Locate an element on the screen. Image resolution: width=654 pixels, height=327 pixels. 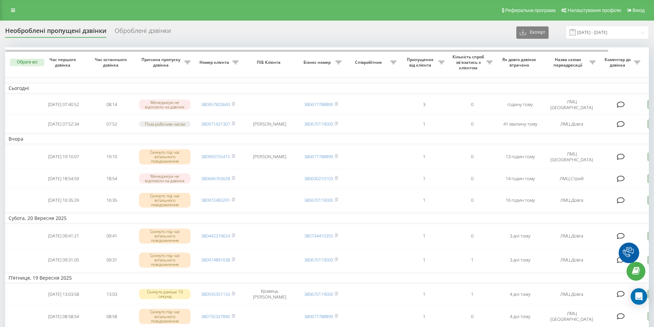
span: Як довго дзвінок втрачено is located at coordinates (520, 62).